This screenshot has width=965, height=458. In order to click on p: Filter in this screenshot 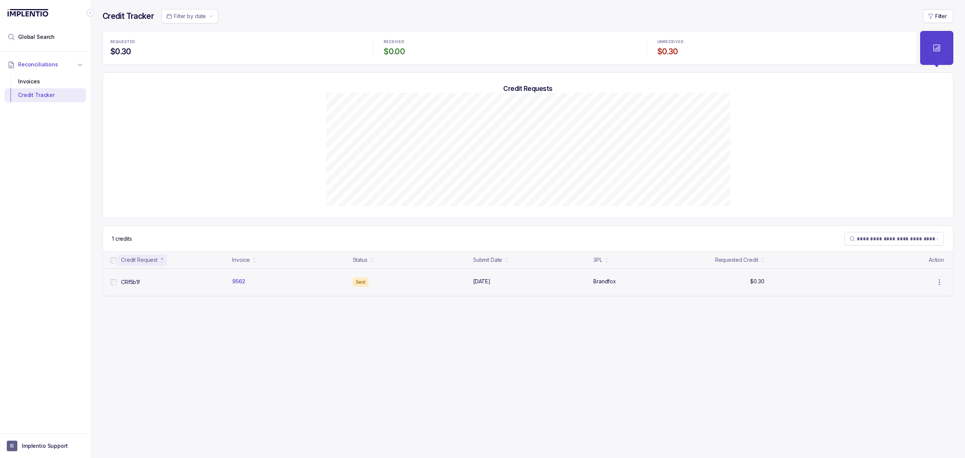, I will do `click(941, 16)`.